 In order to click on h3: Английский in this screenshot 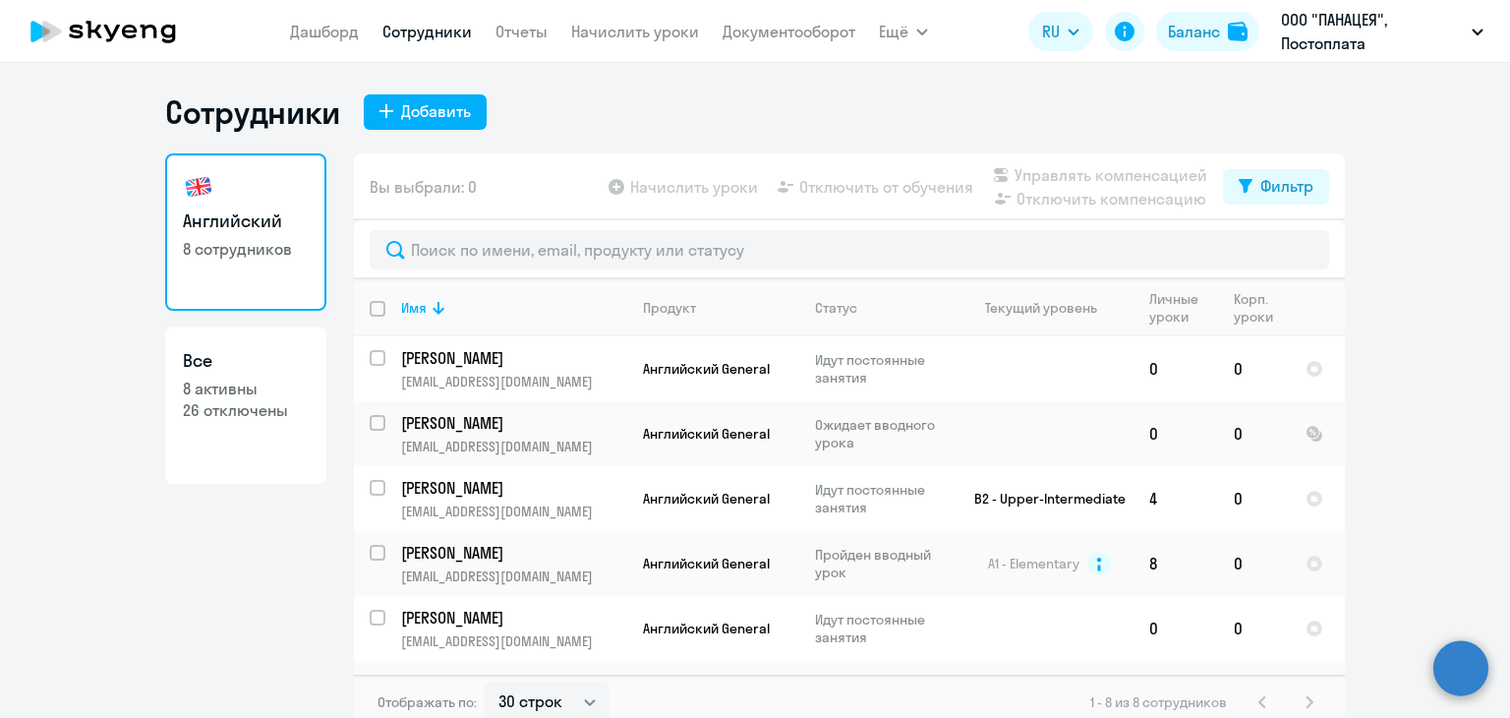, I will do `click(246, 221)`.